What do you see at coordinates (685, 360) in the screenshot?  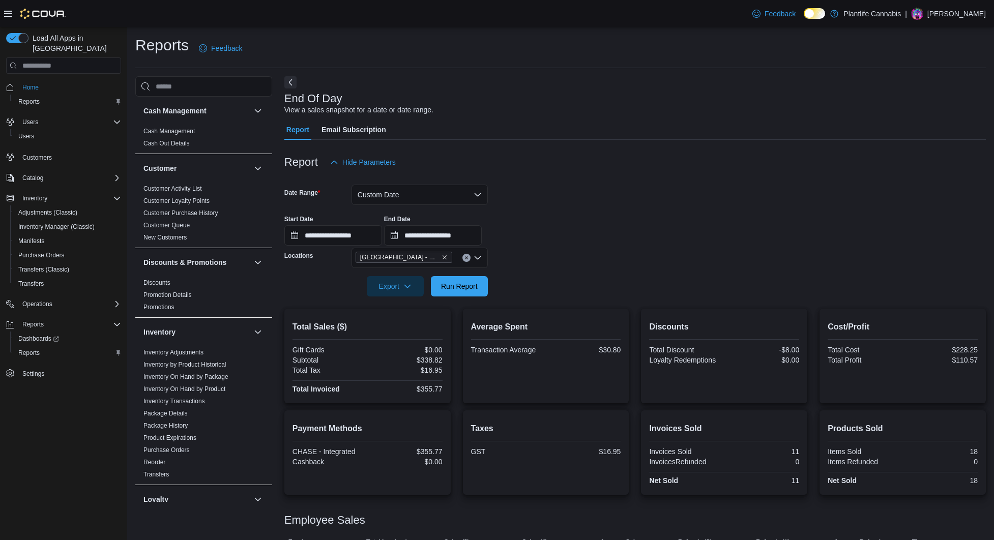 I see `div: Loyalty Redemptions` at bounding box center [685, 360].